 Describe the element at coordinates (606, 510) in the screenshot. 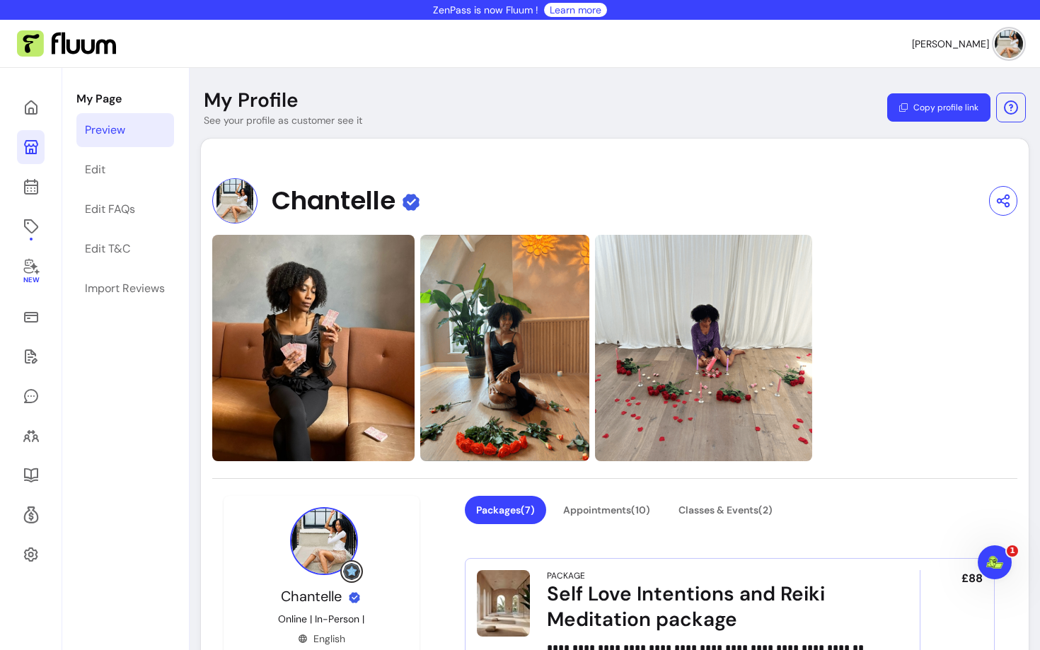

I see `button: Appointments(10)` at that location.